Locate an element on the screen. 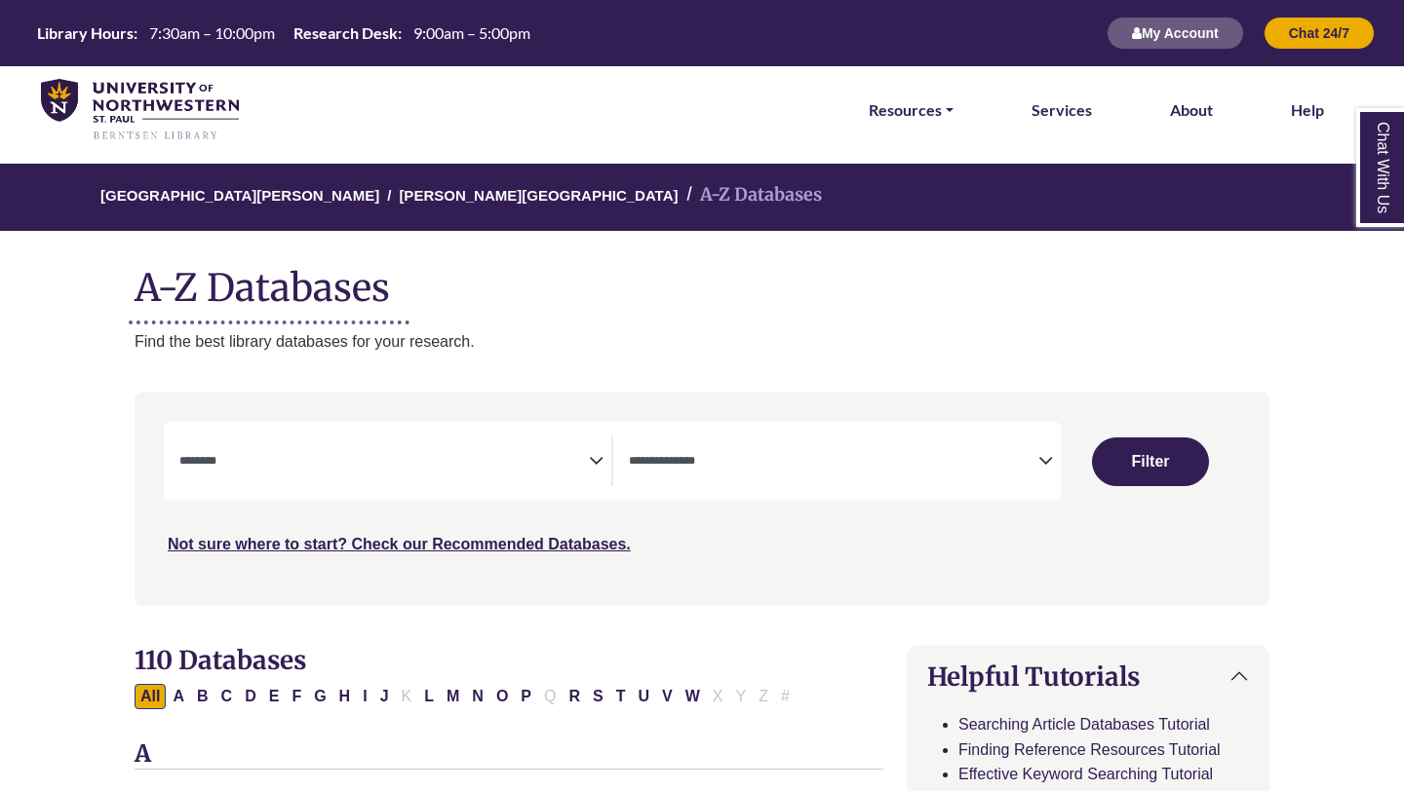 The width and height of the screenshot is (1404, 791). a: Not sure where to start? Check our Recommended Databases. is located at coordinates (399, 544).